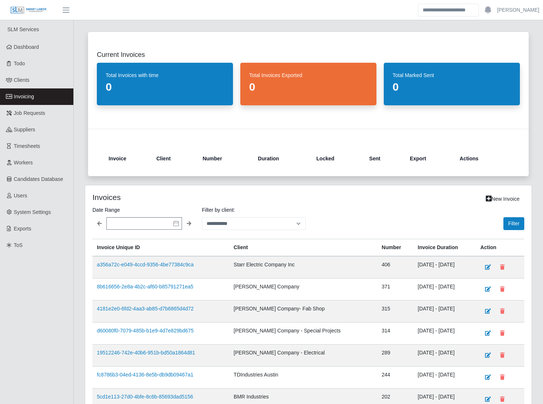 The image size is (543, 404). I want to click on td: TDIndustries Austin, so click(303, 377).